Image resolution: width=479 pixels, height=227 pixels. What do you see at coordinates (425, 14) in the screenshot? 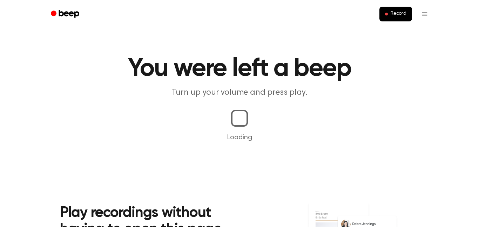
I see `button: Open menu` at bounding box center [425, 14].